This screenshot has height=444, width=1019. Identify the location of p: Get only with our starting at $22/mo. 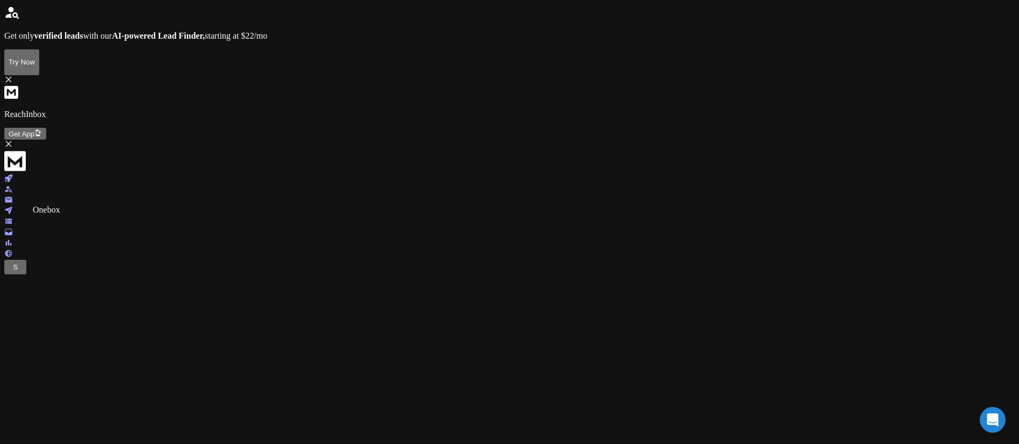
(509, 36).